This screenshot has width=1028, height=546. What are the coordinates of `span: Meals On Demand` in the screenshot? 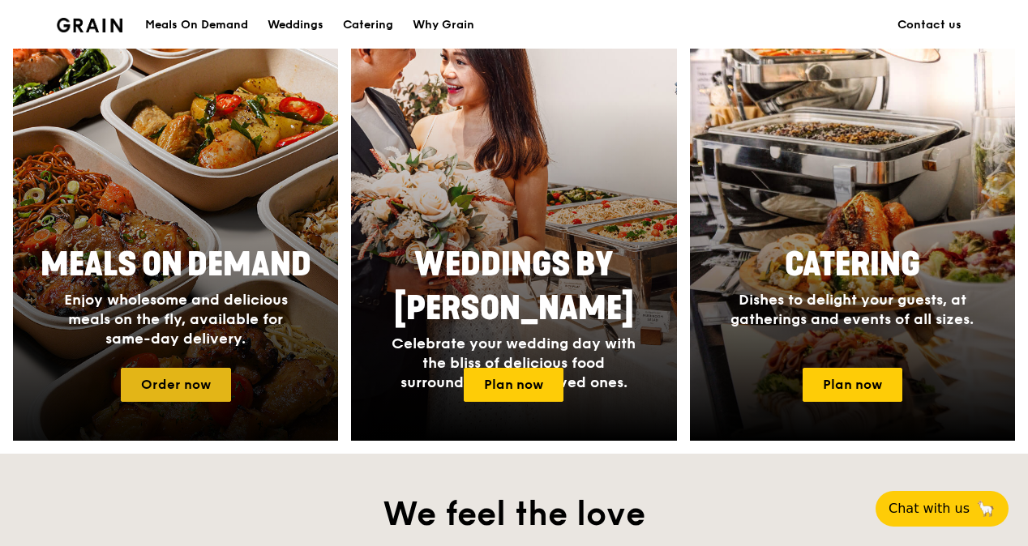 It's located at (176, 265).